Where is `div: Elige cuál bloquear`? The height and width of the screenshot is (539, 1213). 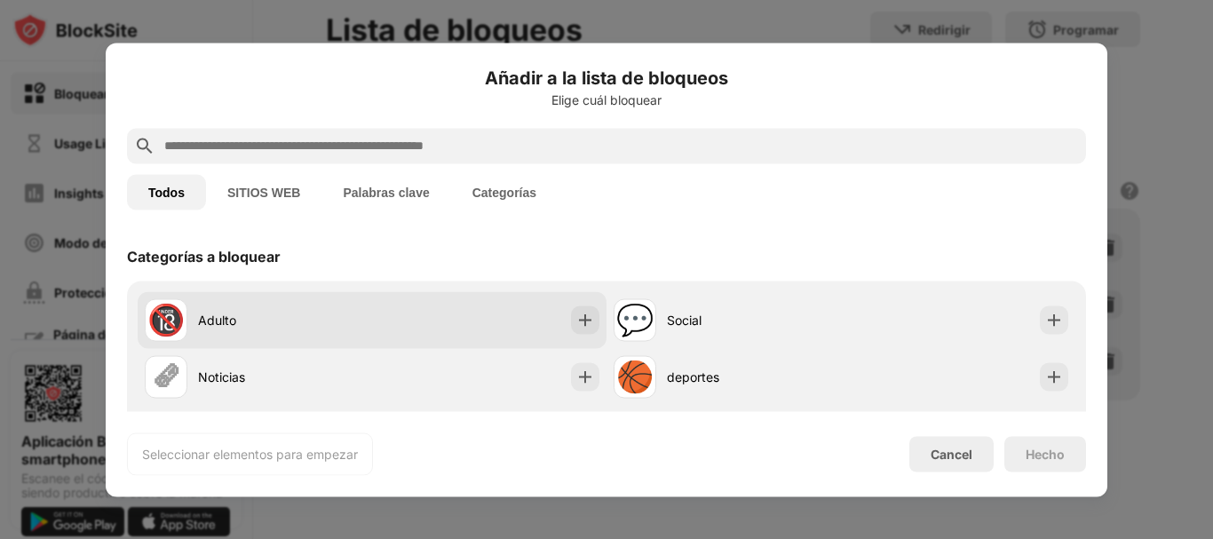 div: Elige cuál bloquear is located at coordinates (606, 99).